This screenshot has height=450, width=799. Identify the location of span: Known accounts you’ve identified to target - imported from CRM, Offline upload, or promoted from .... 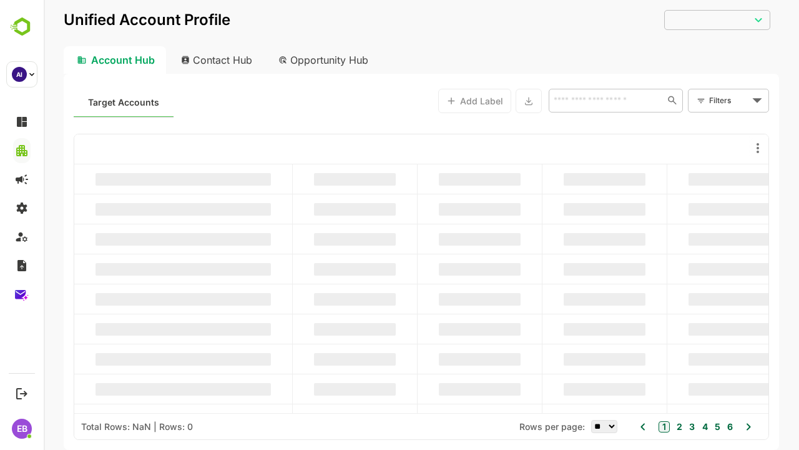
(80, 102).